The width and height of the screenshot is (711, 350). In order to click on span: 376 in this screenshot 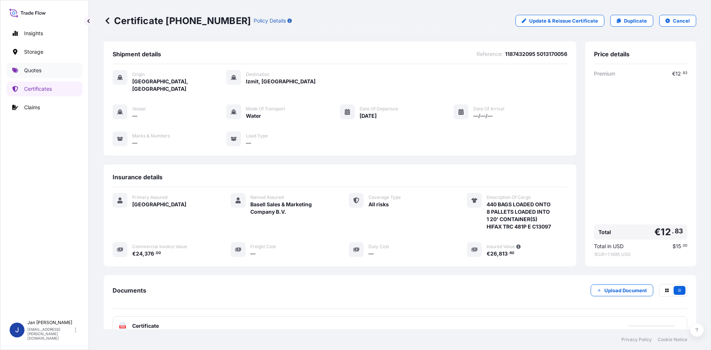, I will do `click(149, 254)`.